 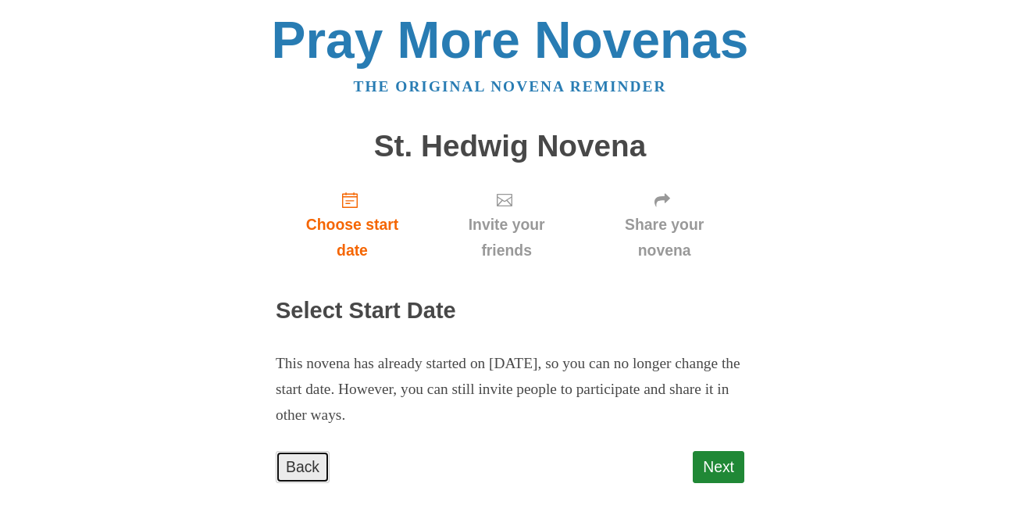 What do you see at coordinates (719, 466) in the screenshot?
I see `a: Next` at bounding box center [719, 466].